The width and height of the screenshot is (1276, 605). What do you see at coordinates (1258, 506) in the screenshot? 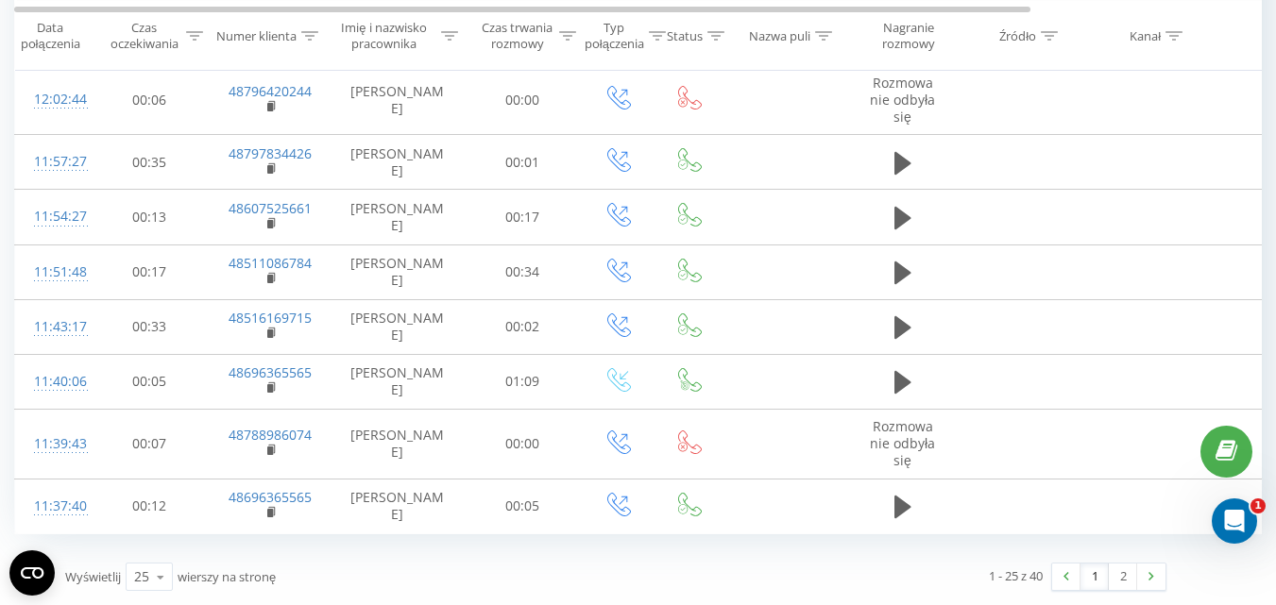
I see `span: 1` at bounding box center [1258, 506].